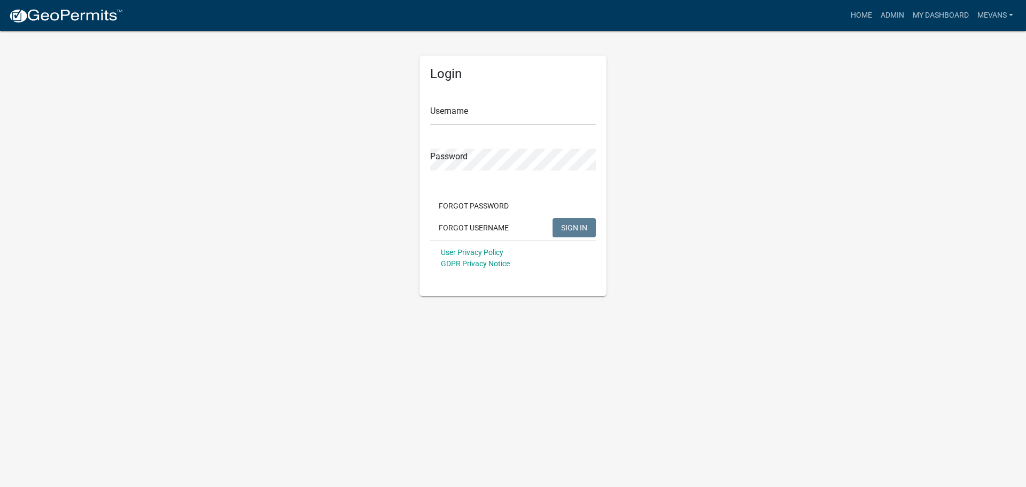 Image resolution: width=1026 pixels, height=487 pixels. What do you see at coordinates (892, 15) in the screenshot?
I see `a: Admin` at bounding box center [892, 15].